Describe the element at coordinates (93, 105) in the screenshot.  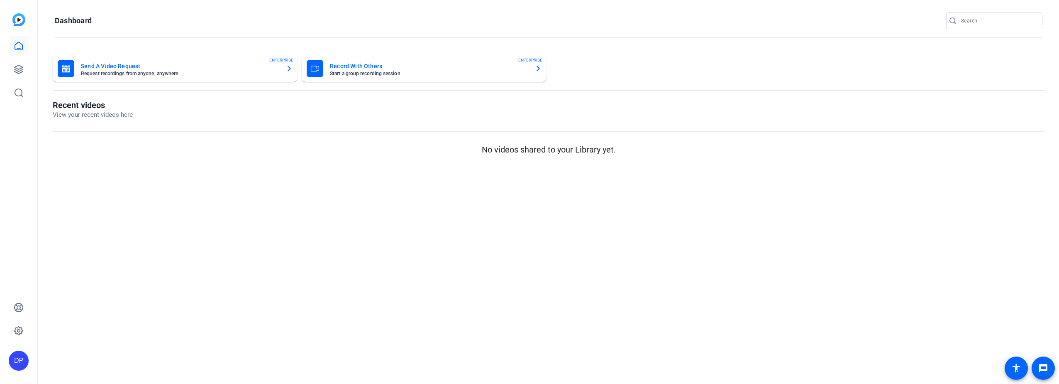
I see `h1: Recent videos` at that location.